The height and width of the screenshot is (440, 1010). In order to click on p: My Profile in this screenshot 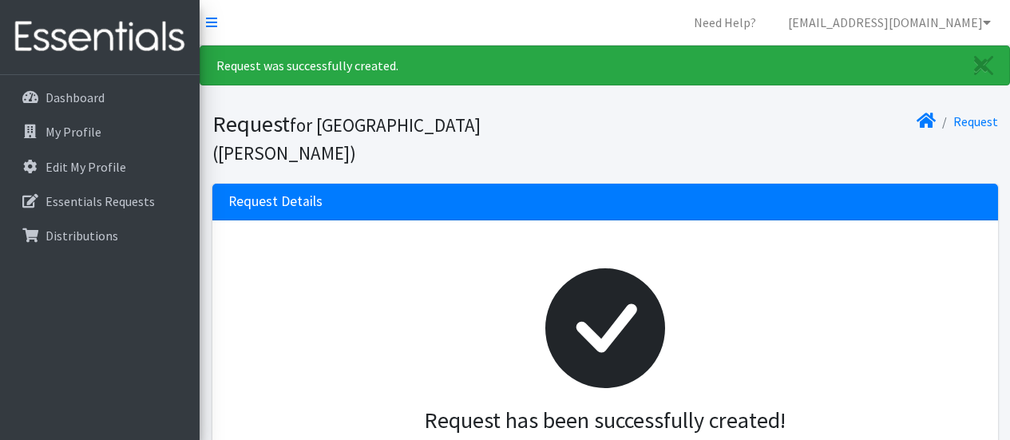, I will do `click(73, 132)`.